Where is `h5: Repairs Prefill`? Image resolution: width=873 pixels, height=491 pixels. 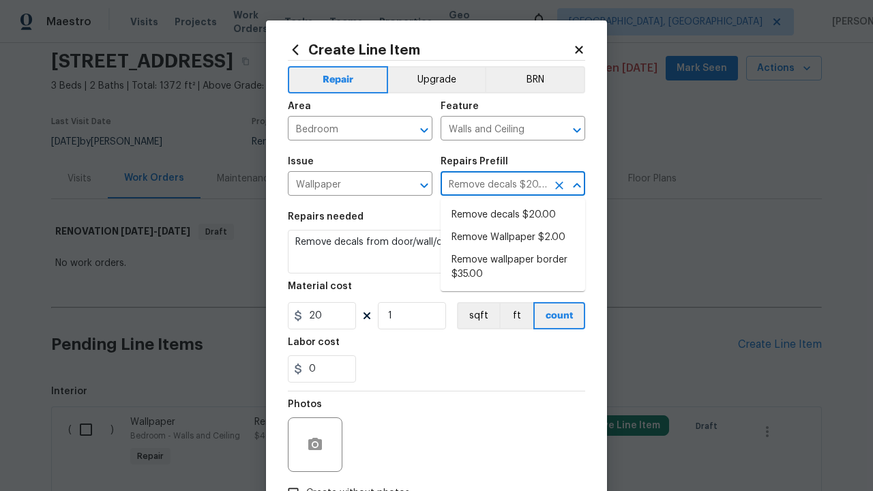 h5: Repairs Prefill is located at coordinates (474, 162).